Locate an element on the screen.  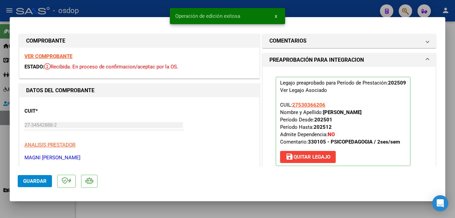
span: Operación de edición exitosa is located at coordinates (208, 16).